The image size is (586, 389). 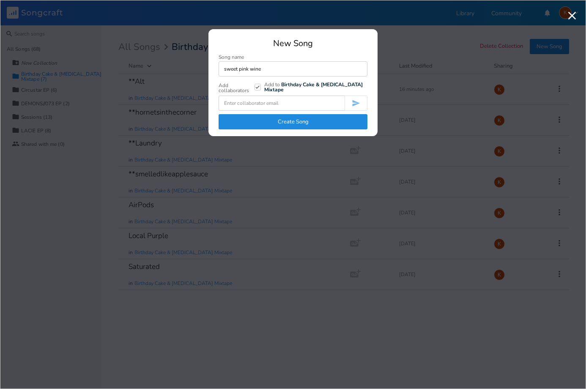 What do you see at coordinates (293, 57) in the screenshot?
I see `div: Song name` at bounding box center [293, 57].